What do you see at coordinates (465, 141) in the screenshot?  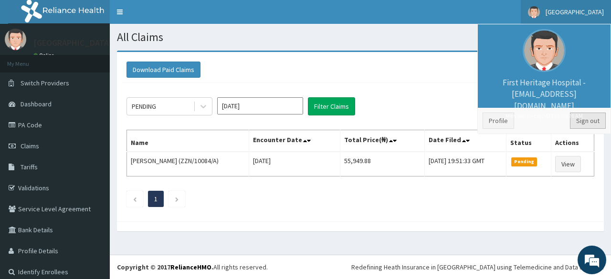 I see `th: Date Filed` at bounding box center [465, 141].